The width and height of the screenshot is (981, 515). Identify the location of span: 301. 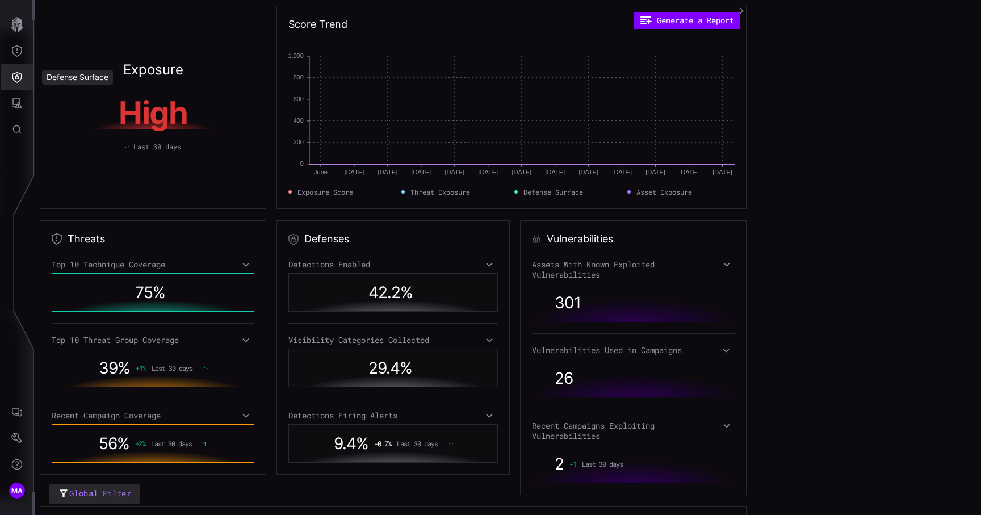
(568, 303).